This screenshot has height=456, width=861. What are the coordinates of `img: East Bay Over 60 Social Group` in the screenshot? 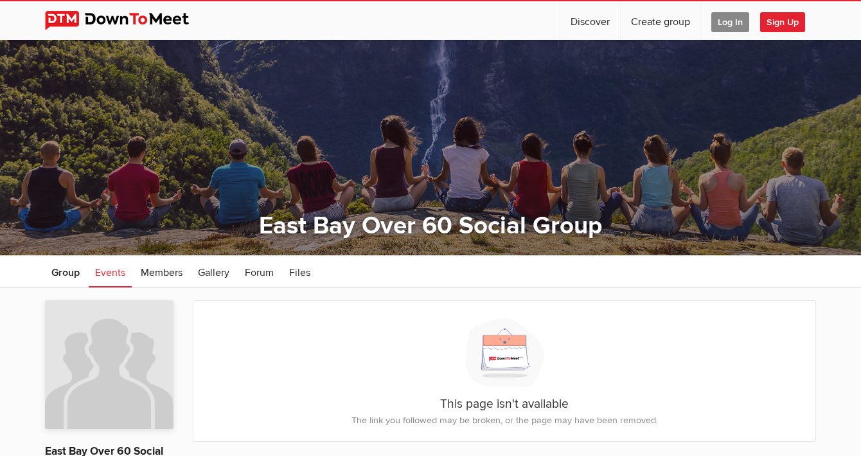 It's located at (109, 365).